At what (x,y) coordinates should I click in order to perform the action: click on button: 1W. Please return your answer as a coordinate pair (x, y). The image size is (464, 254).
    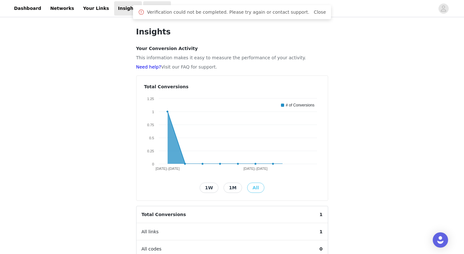
    Looking at the image, I should click on (209, 188).